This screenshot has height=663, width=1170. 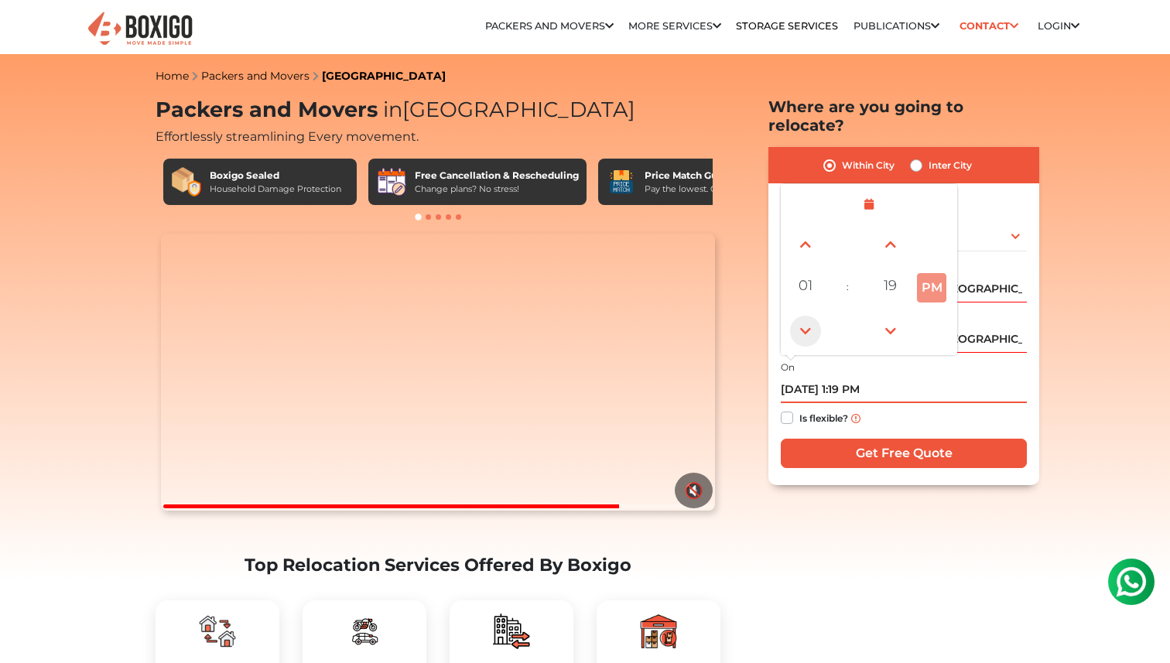 What do you see at coordinates (904, 116) in the screenshot?
I see `h2: Where are you going to relocate?` at bounding box center [904, 116].